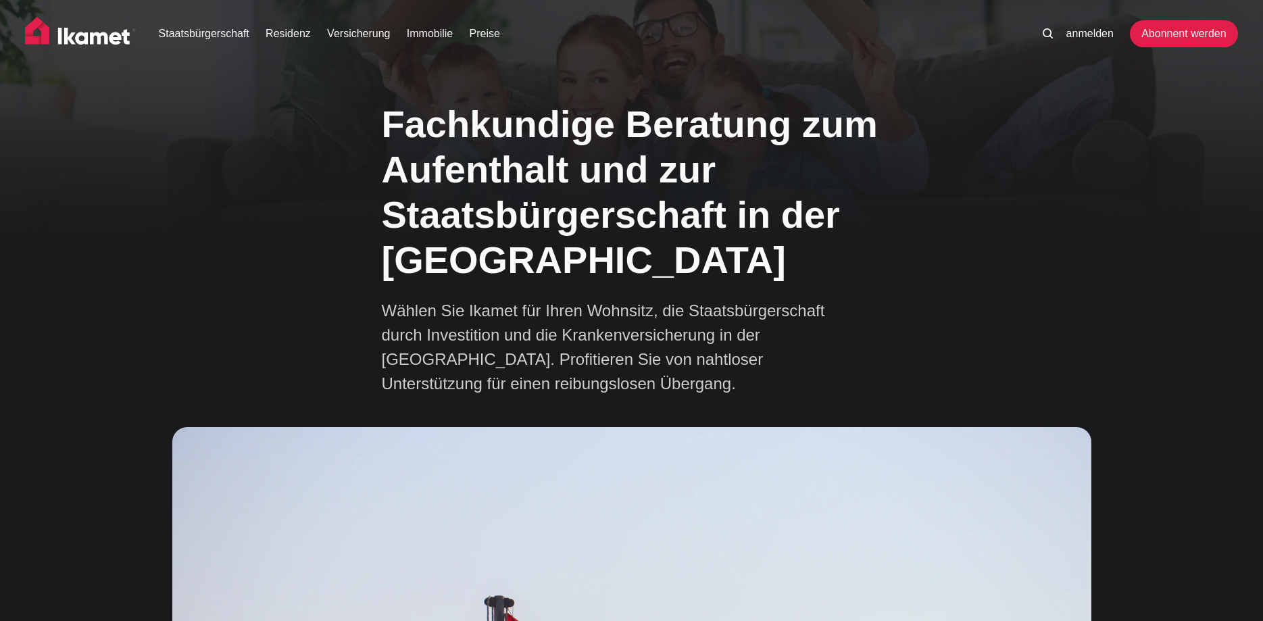 The width and height of the screenshot is (1263, 621). What do you see at coordinates (484, 34) in the screenshot?
I see `a: Preise` at bounding box center [484, 34].